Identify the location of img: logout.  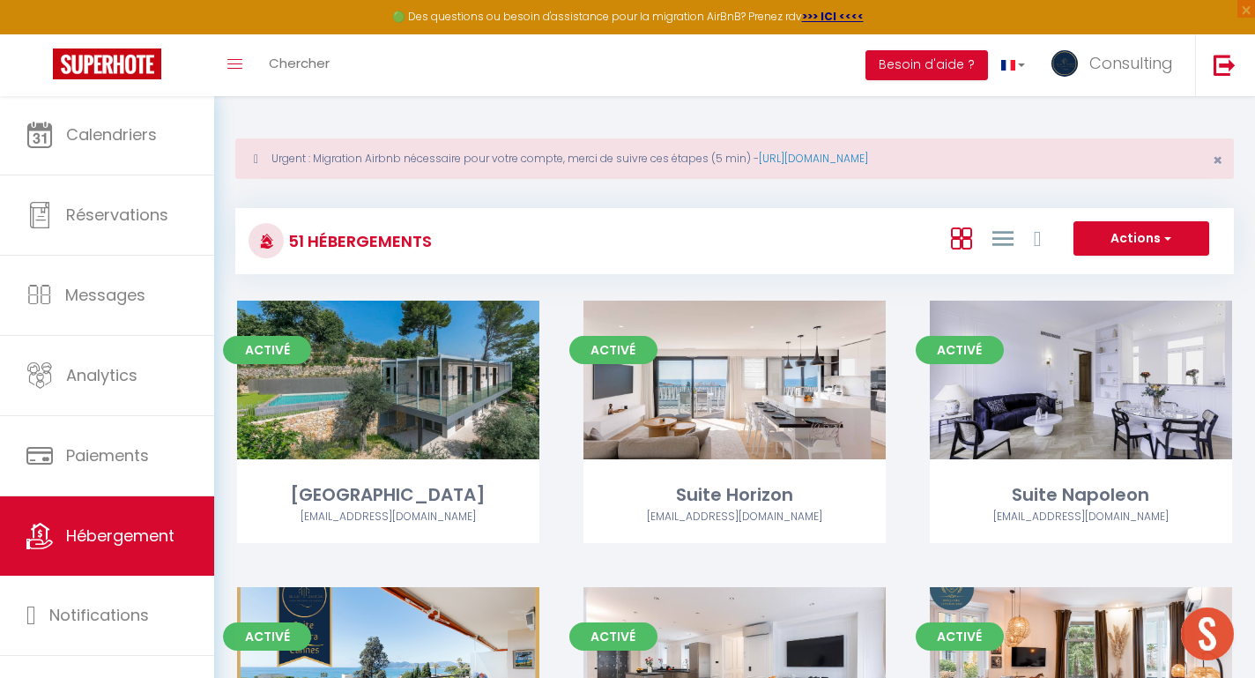
(1225, 64).